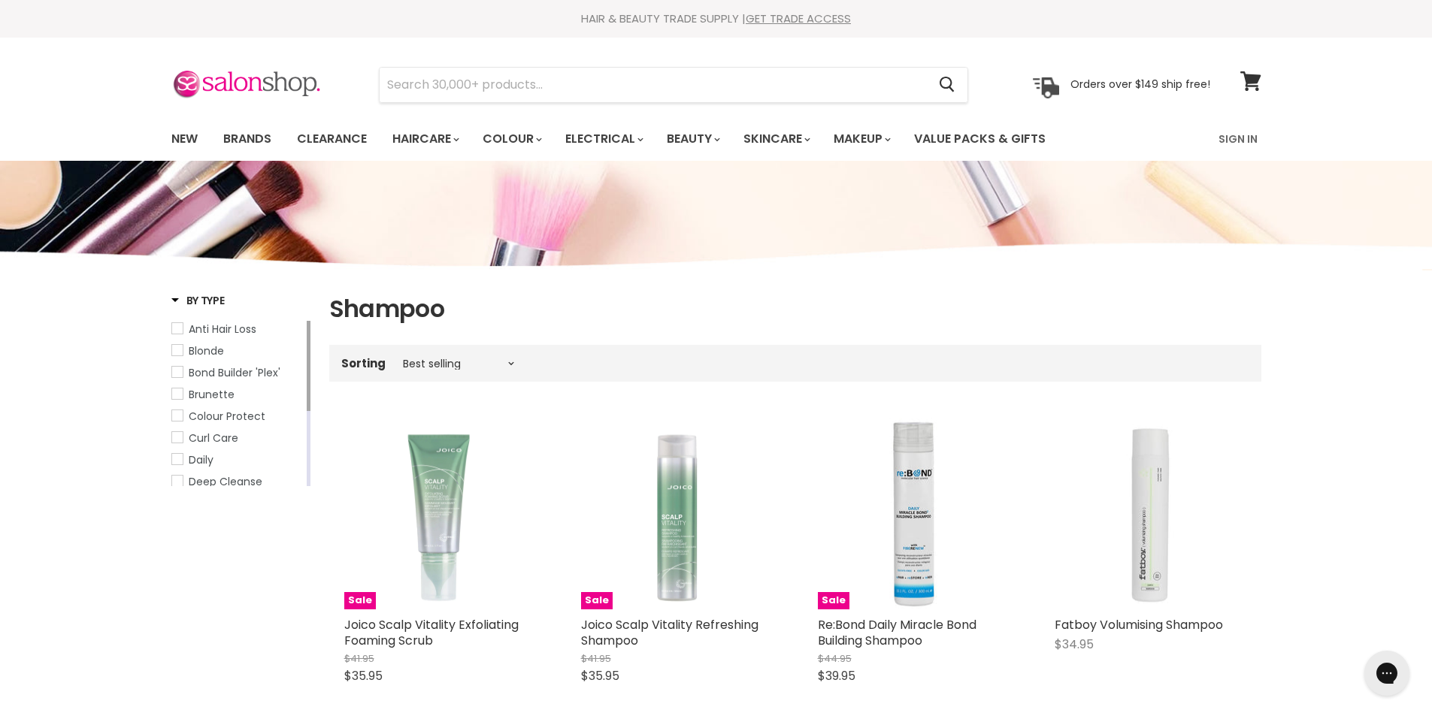 The image size is (1432, 716). I want to click on form: Product, so click(674, 85).